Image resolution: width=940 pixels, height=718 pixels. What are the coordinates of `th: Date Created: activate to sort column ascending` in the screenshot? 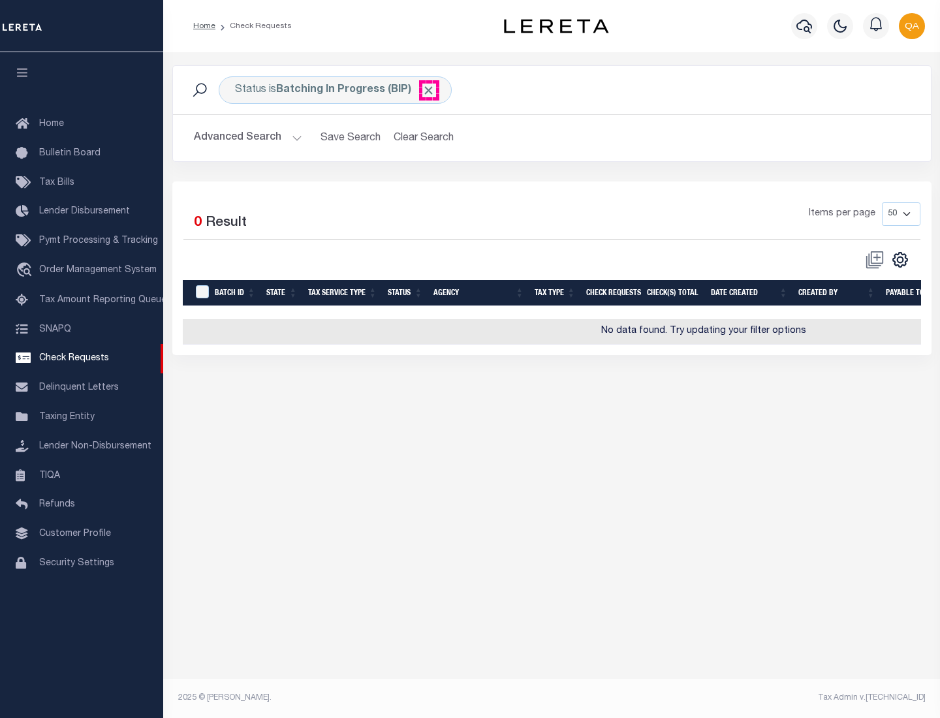 It's located at (749, 293).